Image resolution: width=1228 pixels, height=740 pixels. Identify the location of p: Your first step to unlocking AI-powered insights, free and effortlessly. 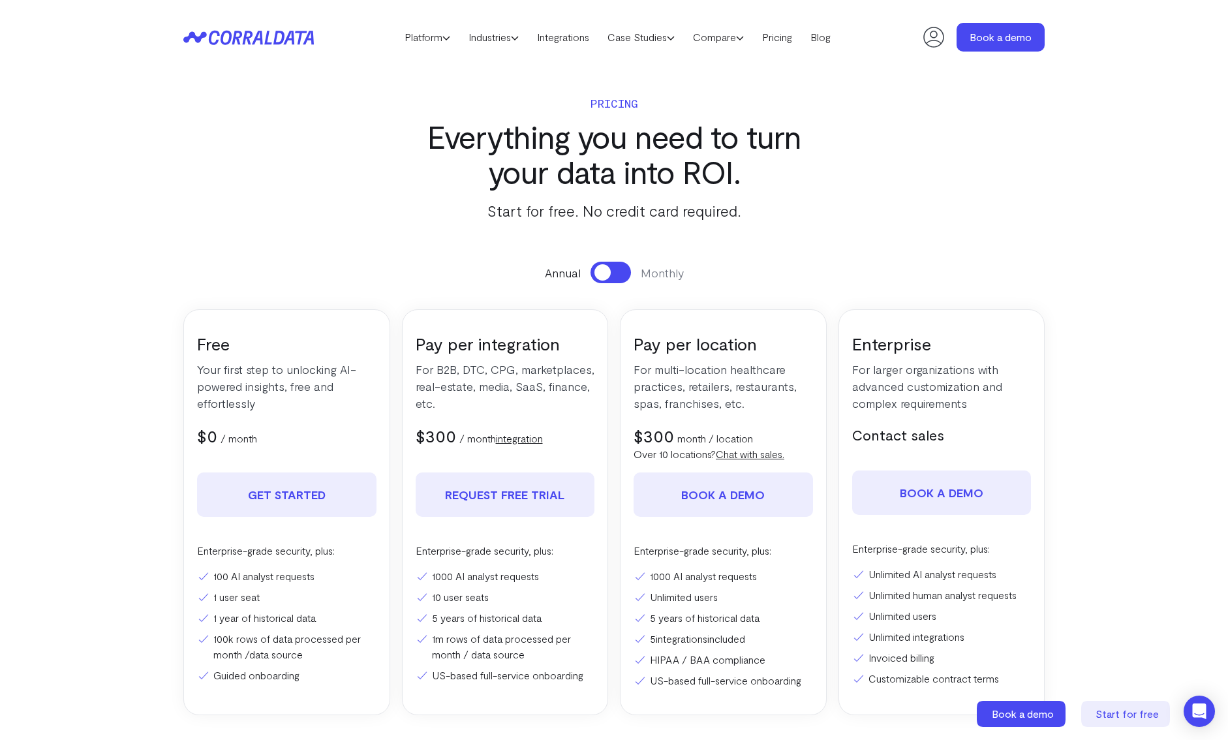
(287, 386).